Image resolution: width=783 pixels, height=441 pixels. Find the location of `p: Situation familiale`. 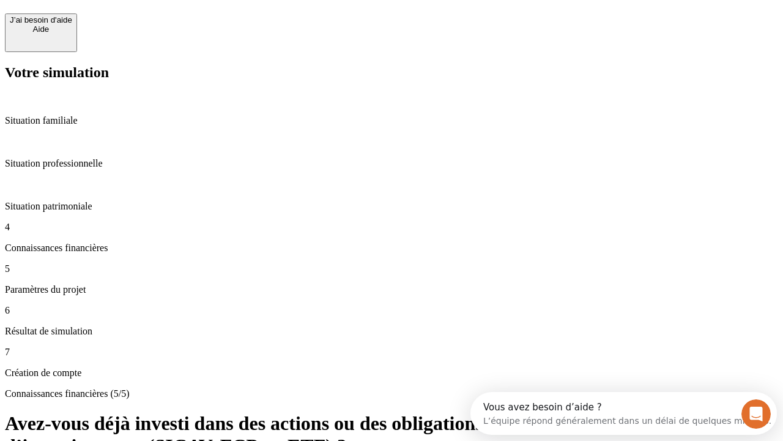

p: Situation familiale is located at coordinates (392, 121).